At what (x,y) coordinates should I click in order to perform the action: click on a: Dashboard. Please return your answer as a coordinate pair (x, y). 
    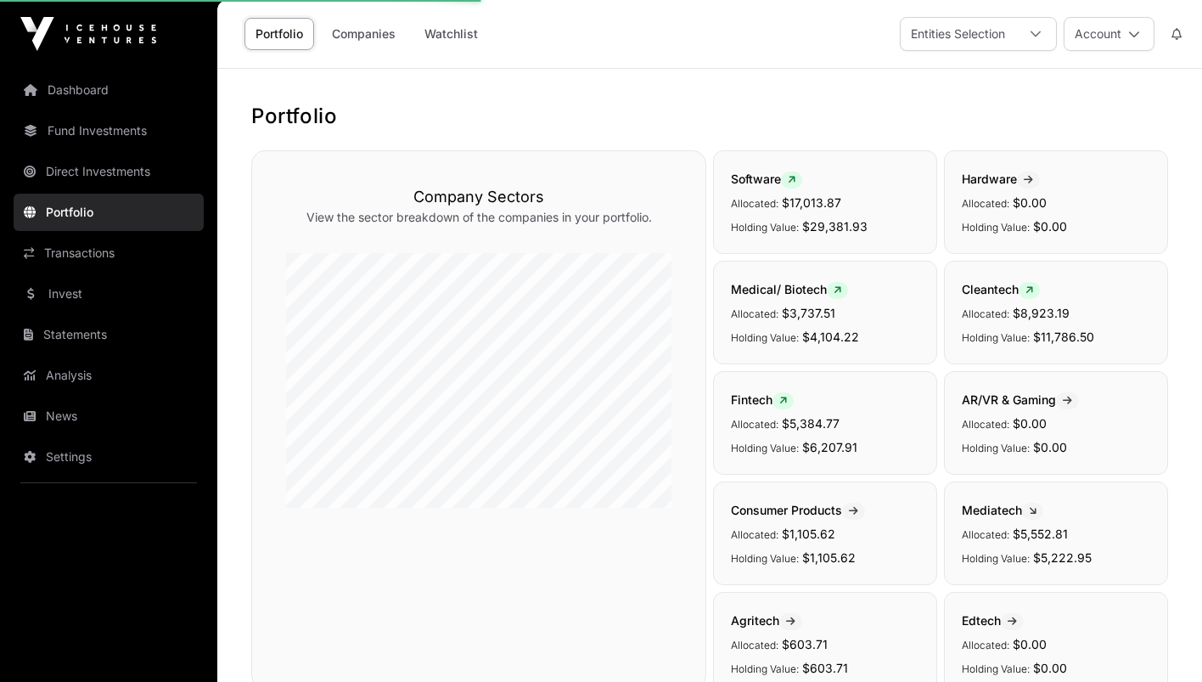
    Looking at the image, I should click on (109, 90).